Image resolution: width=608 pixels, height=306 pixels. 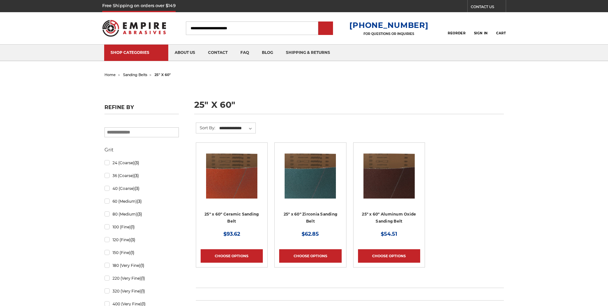 I want to click on img: 25" x 60" Ceramic Sanding Belt, so click(x=232, y=173).